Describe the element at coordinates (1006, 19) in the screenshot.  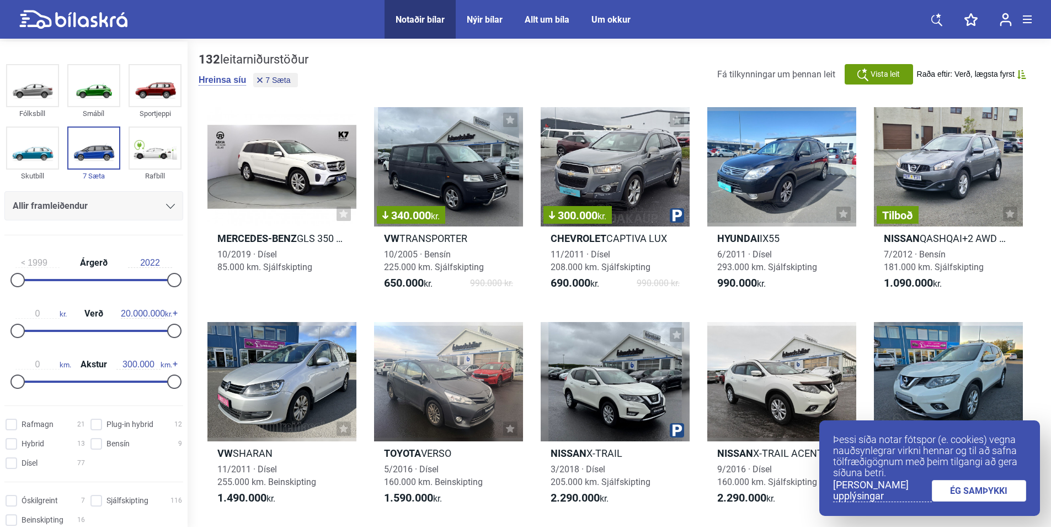
I see `img: user-login.svg` at that location.